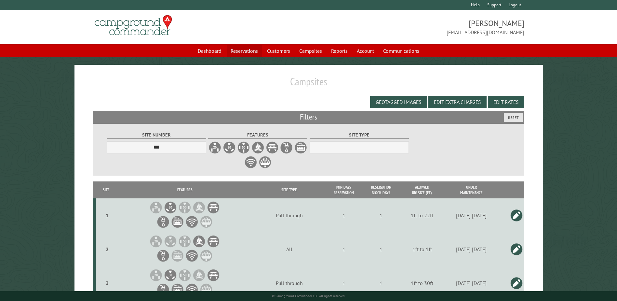  What do you see at coordinates (107, 283) in the screenshot?
I see `div: 3` at bounding box center [107, 283].